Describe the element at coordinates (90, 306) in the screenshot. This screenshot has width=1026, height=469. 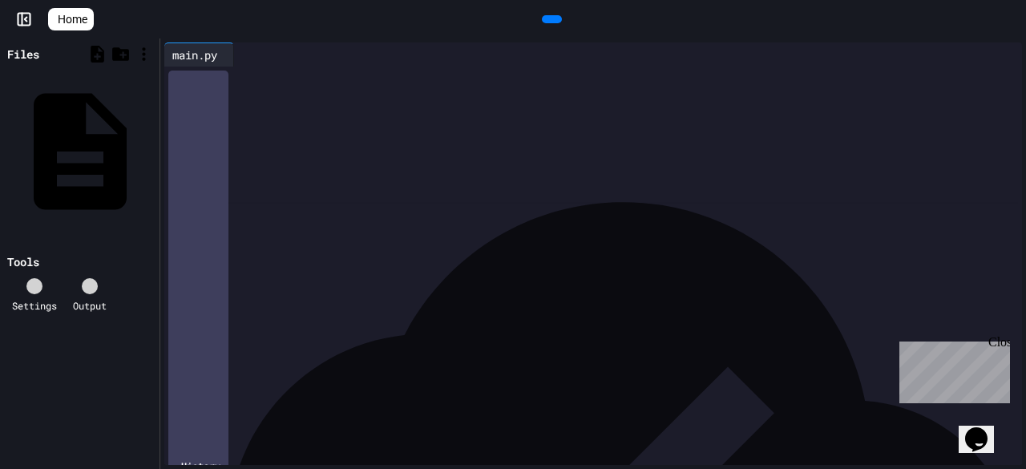
I see `div: Output` at that location.